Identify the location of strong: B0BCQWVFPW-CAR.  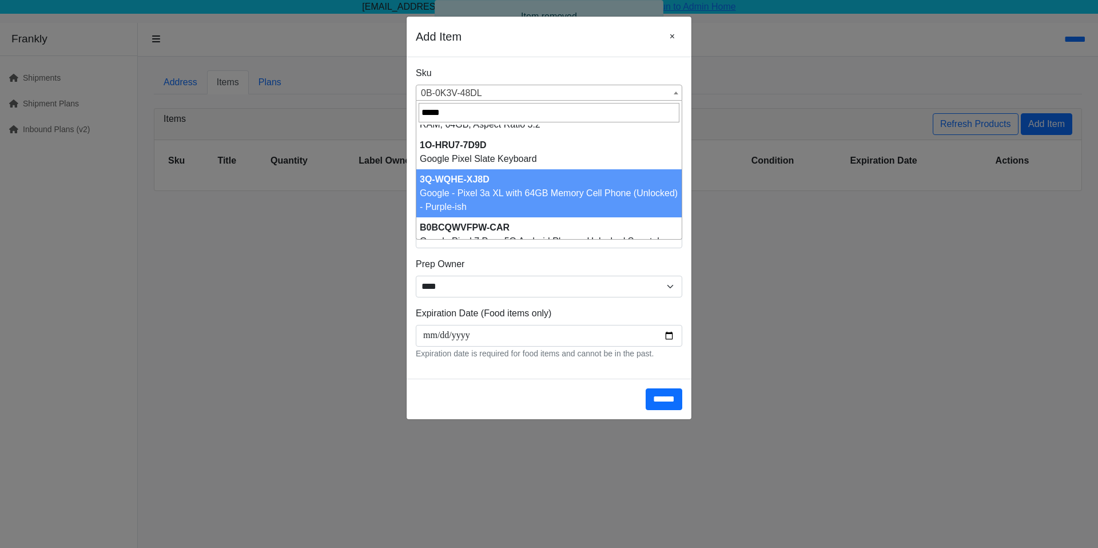
(464, 227).